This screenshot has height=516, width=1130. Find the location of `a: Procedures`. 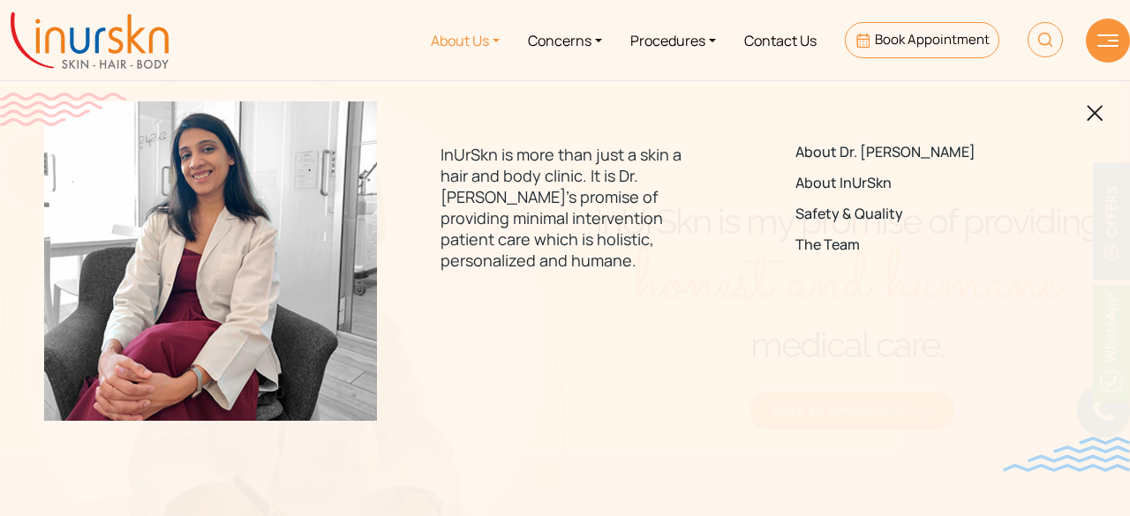

a: Procedures is located at coordinates (673, 40).